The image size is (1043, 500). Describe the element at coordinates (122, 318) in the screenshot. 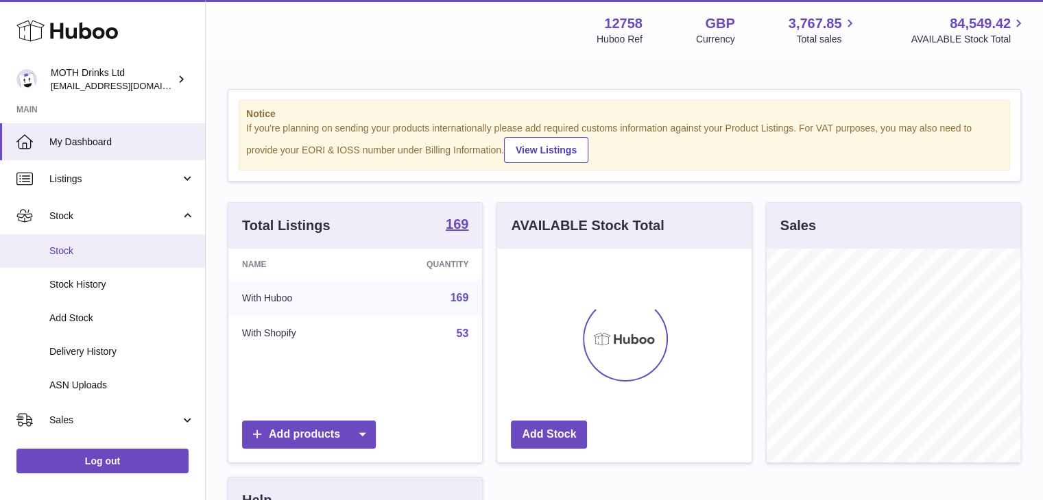

I see `span: Add Stock` at that location.